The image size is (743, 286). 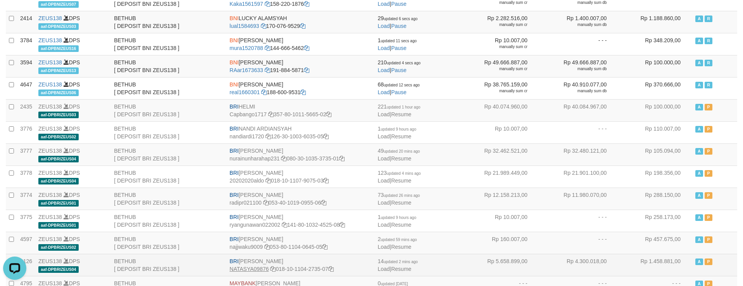 I want to click on a: Pause, so click(x=399, y=26).